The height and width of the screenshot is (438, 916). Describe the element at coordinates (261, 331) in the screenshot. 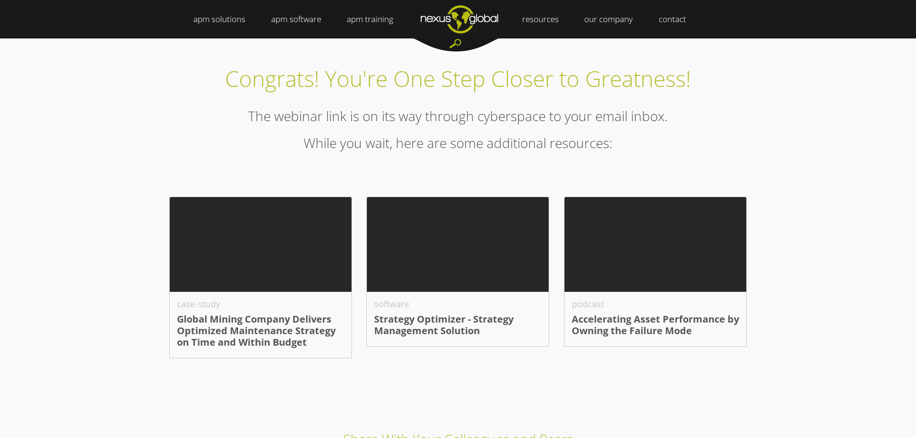

I see `div: Global Mining Company Delivers Optimized Maintenance Strategy on Time and Within Budget` at that location.